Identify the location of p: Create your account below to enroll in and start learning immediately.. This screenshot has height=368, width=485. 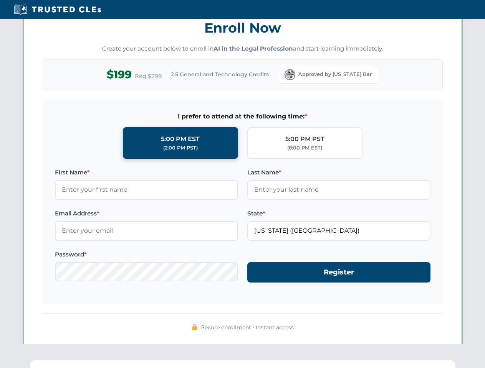
(243, 49).